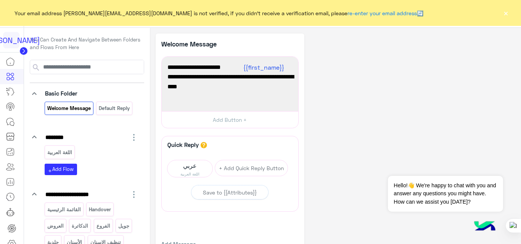 This screenshot has height=244, width=521. I want to click on p: القائمة الرئيسية, so click(64, 210).